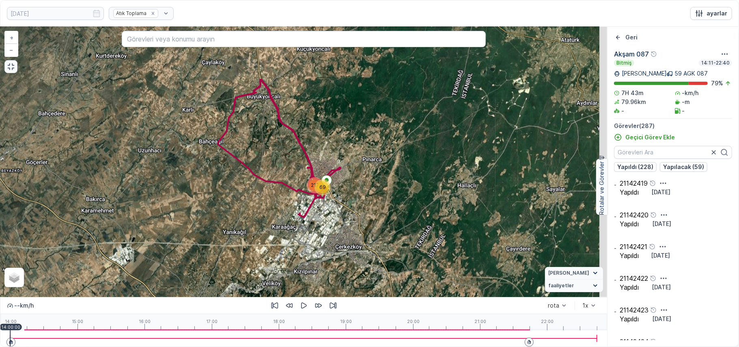  Describe the element at coordinates (304, 39) in the screenshot. I see `input: Görevleri veya konumu arayın` at that location.